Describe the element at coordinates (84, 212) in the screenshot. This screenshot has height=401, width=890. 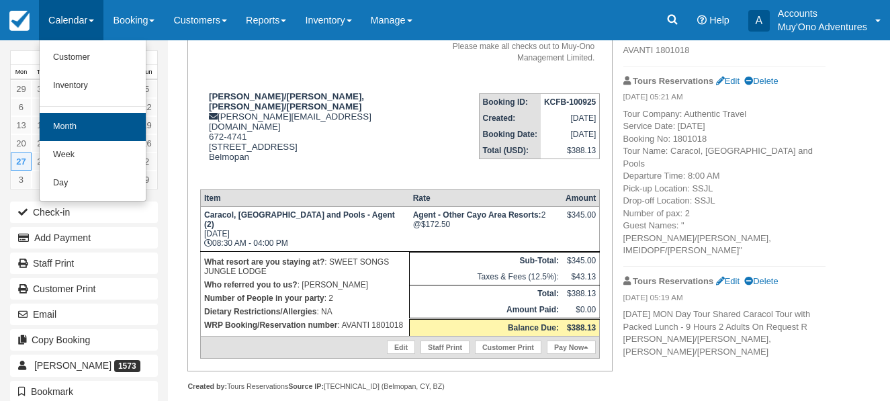
I see `button: Check-in` at that location.